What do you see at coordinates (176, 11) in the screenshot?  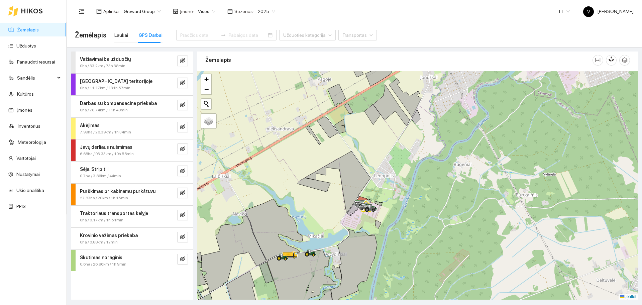 I see `span: shop` at bounding box center [176, 11].